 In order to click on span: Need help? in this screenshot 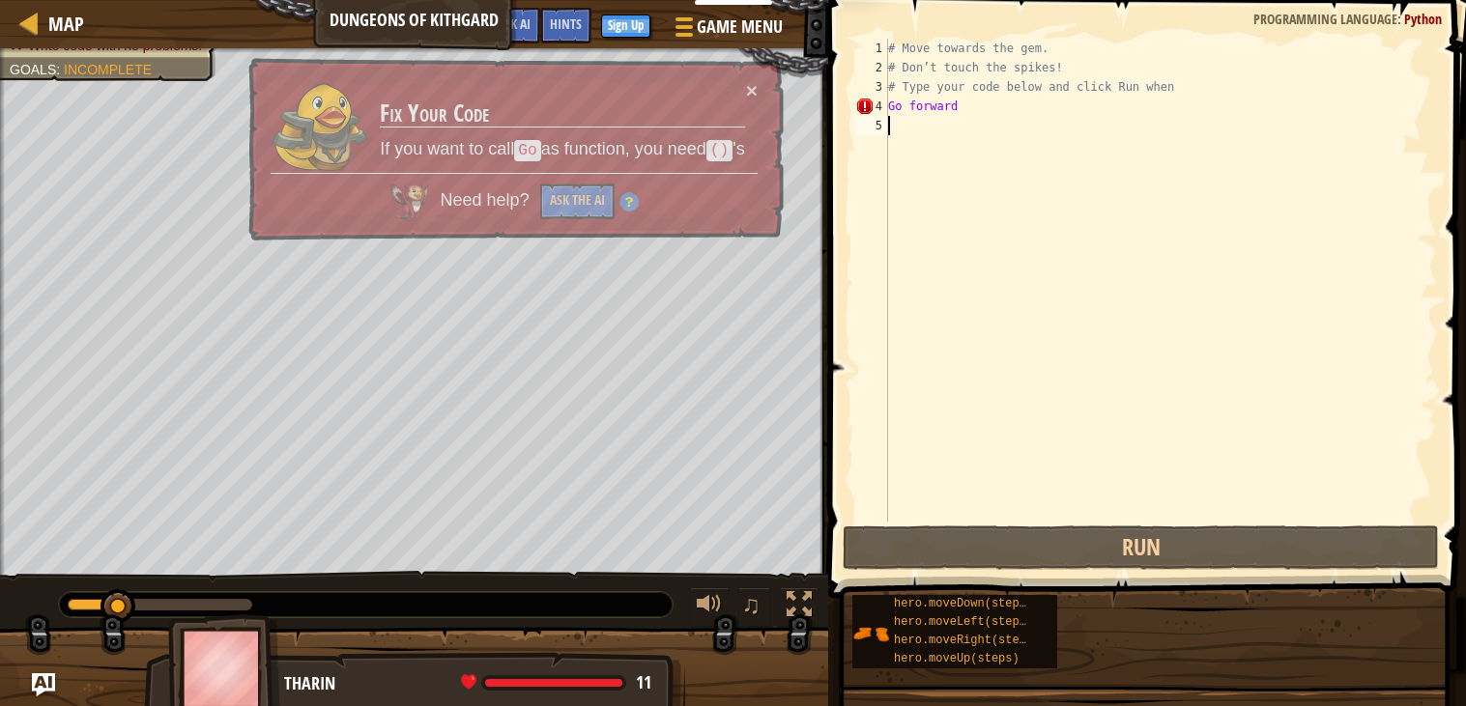, I will do `click(487, 200)`.